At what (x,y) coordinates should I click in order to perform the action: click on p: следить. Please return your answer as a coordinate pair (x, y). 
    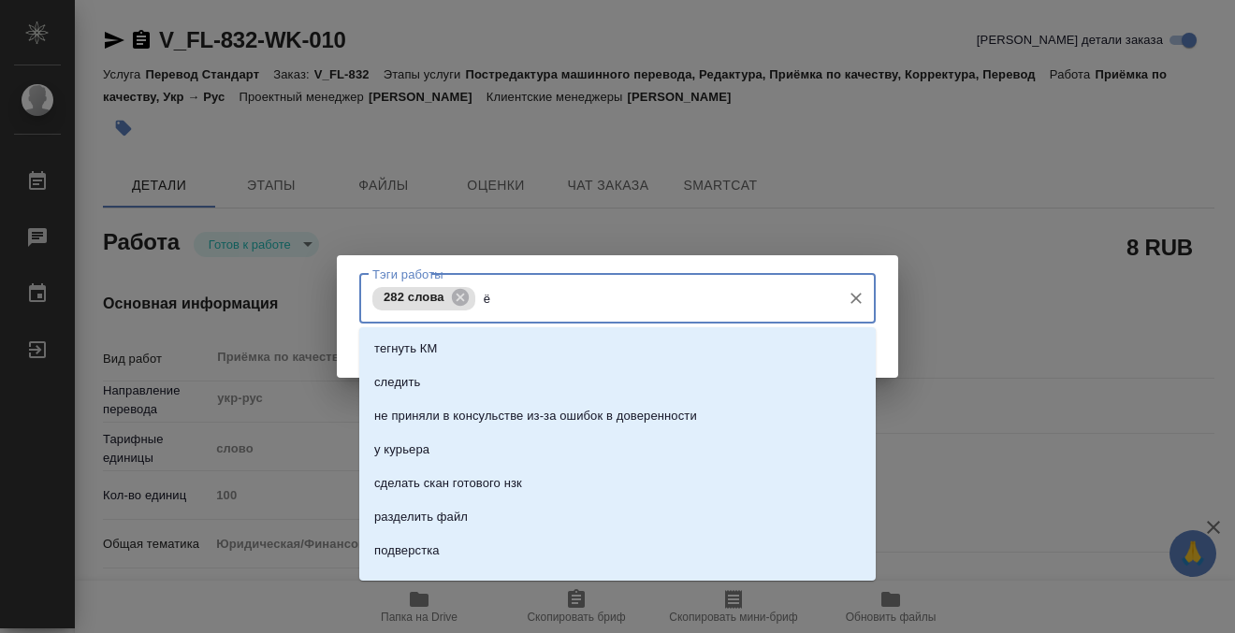
    Looking at the image, I should click on (397, 383).